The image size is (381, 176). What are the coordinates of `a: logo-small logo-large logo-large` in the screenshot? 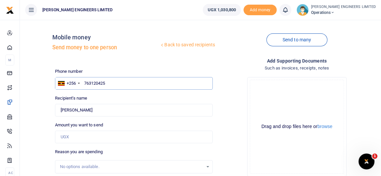 It's located at (10, 10).